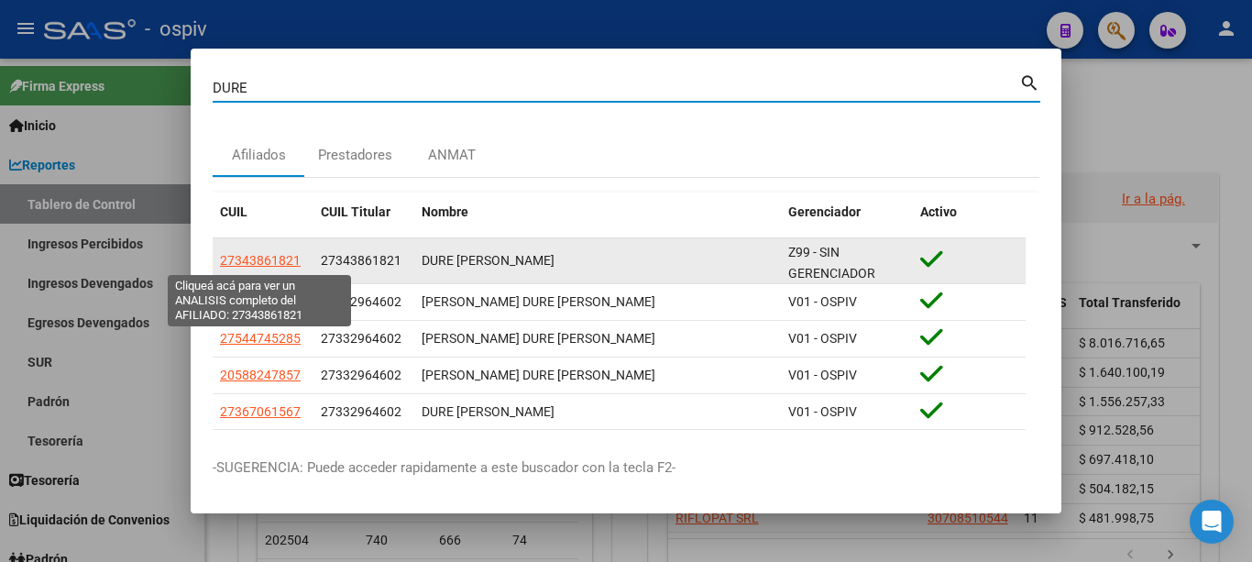  I want to click on span: 27544745285, so click(260, 338).